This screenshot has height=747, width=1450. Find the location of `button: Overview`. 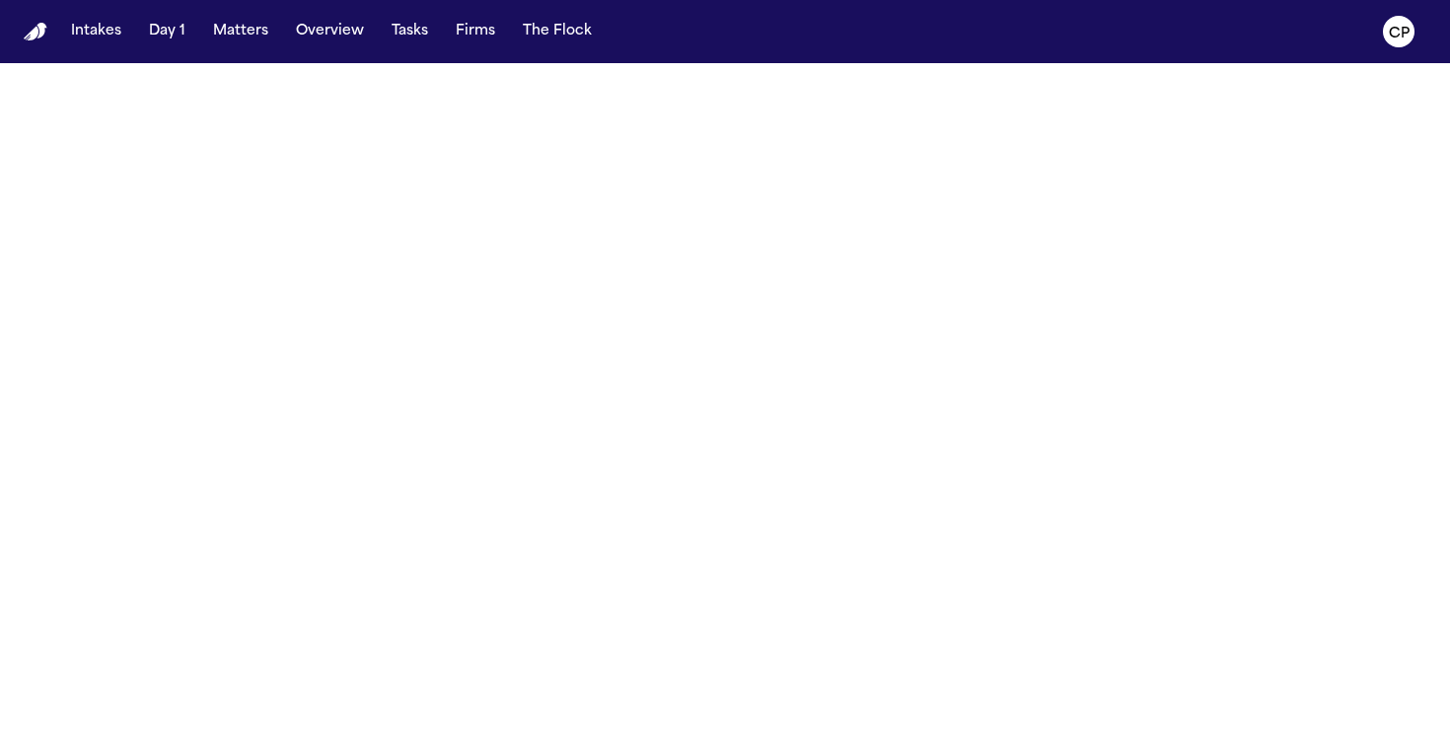

button: Overview is located at coordinates (329, 32).